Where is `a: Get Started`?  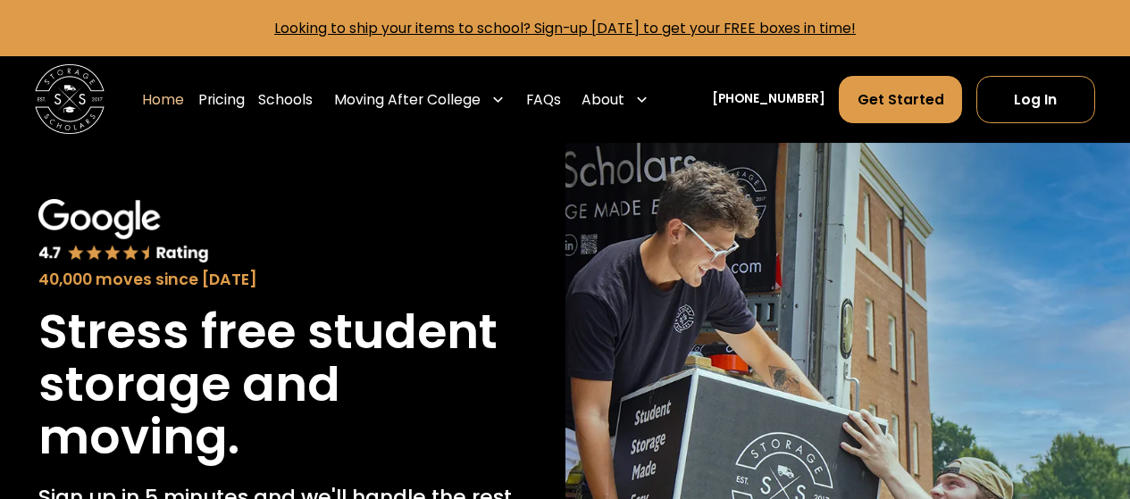
a: Get Started is located at coordinates (901, 99).